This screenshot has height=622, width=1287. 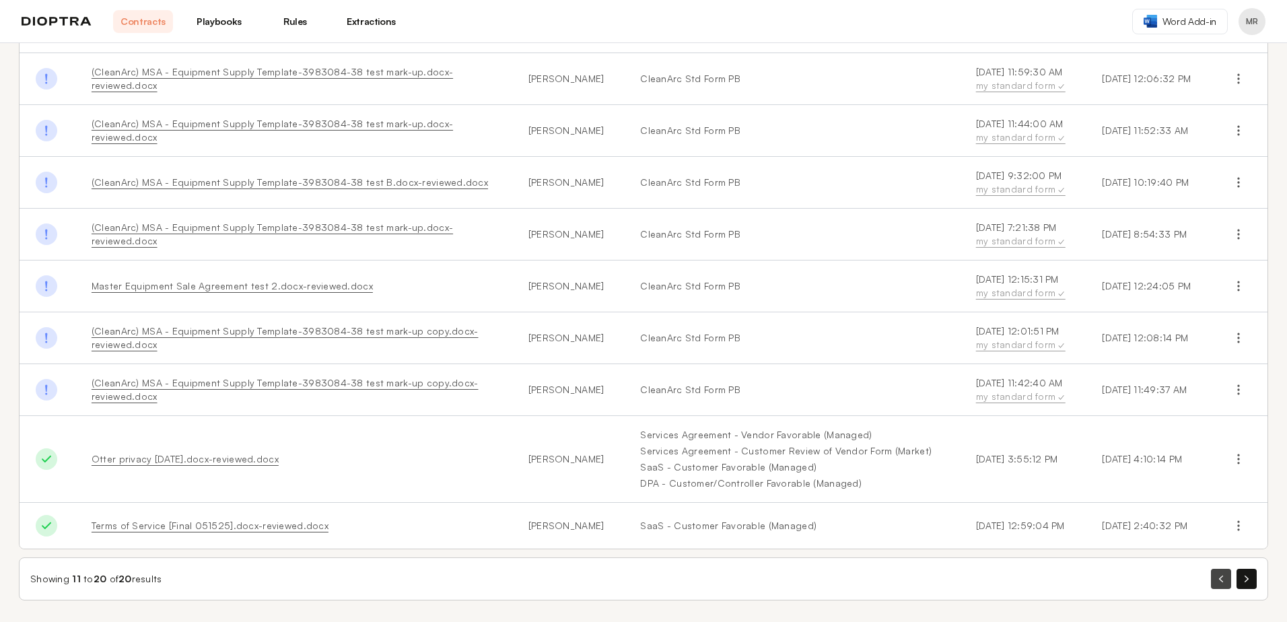 I want to click on button: Profile menu, so click(x=1252, y=22).